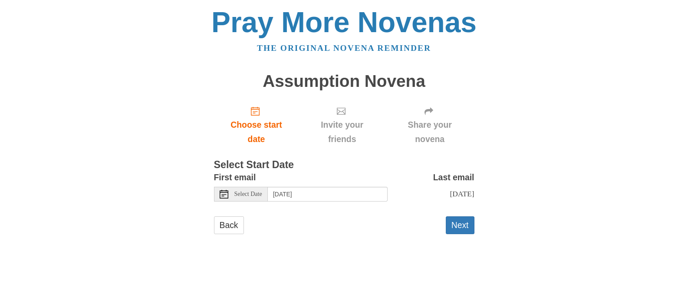 This screenshot has width=688, height=298. I want to click on a: The original novena reminder, so click(344, 48).